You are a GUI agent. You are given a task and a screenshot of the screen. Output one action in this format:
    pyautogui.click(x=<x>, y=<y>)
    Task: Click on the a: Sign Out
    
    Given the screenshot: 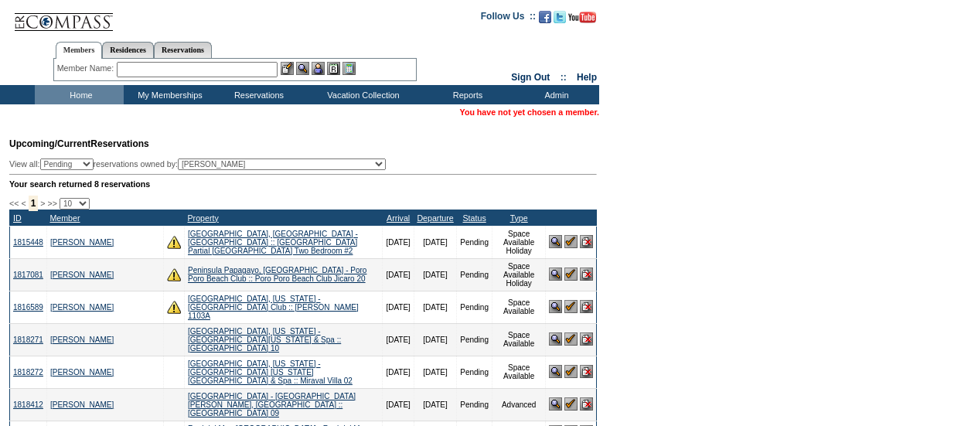 What is the action you would take?
    pyautogui.click(x=530, y=77)
    